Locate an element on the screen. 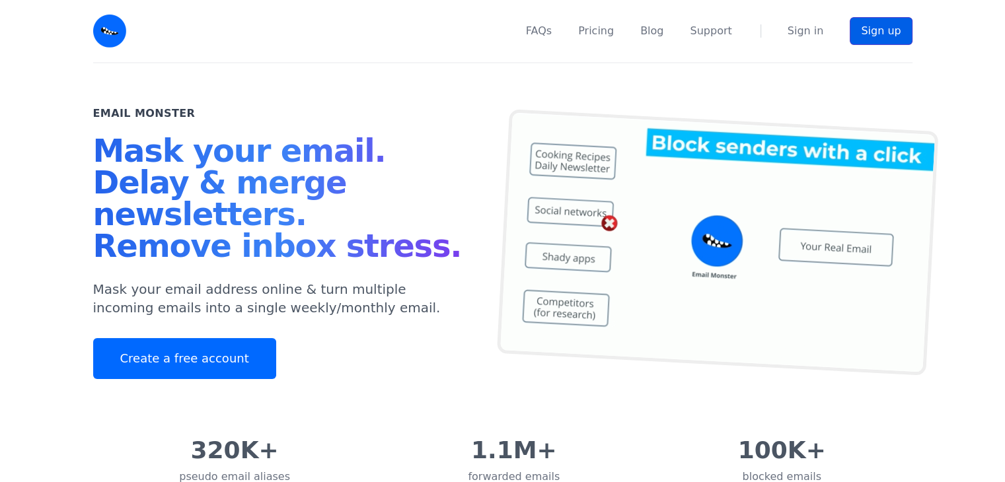  div: 320K+ is located at coordinates (235, 451).